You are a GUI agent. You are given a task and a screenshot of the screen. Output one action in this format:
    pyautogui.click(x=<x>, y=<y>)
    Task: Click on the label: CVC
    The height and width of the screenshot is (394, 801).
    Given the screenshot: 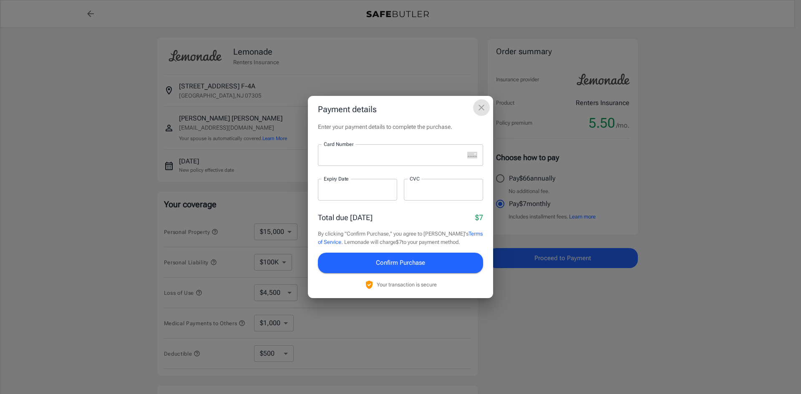 What is the action you would take?
    pyautogui.click(x=415, y=178)
    